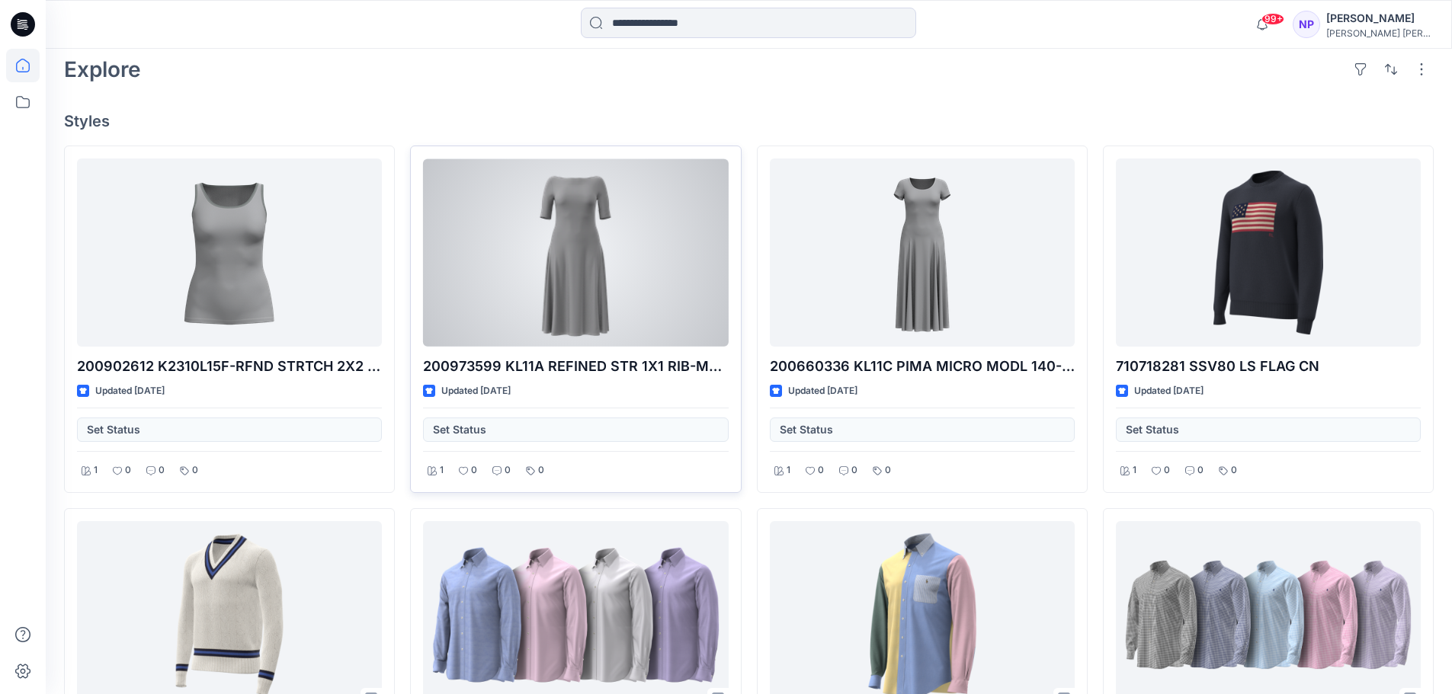 This screenshot has width=1452, height=694. What do you see at coordinates (576, 367) in the screenshot?
I see `p: 200973599 KL11A REFINED STR 1X1 RIB-MUNZIE-ELBOW SLEEVE-DAY DRESS-M` at bounding box center [576, 367].